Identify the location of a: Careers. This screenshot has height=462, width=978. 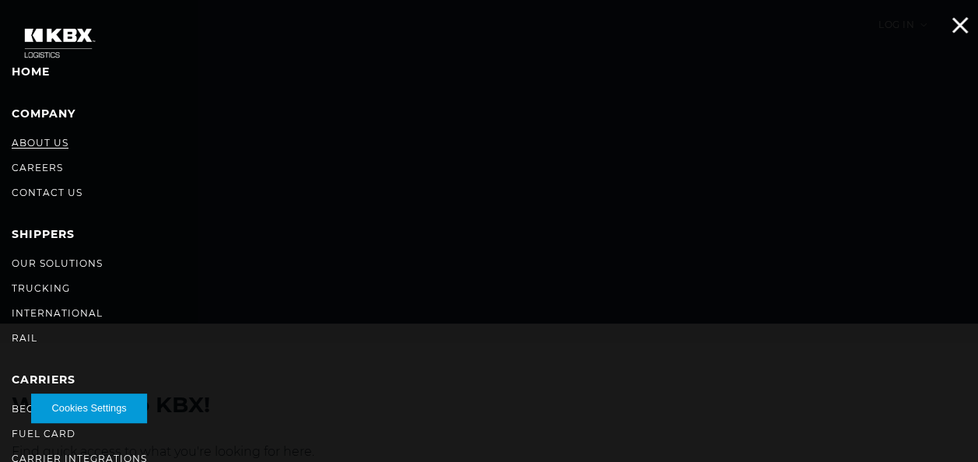
(37, 167).